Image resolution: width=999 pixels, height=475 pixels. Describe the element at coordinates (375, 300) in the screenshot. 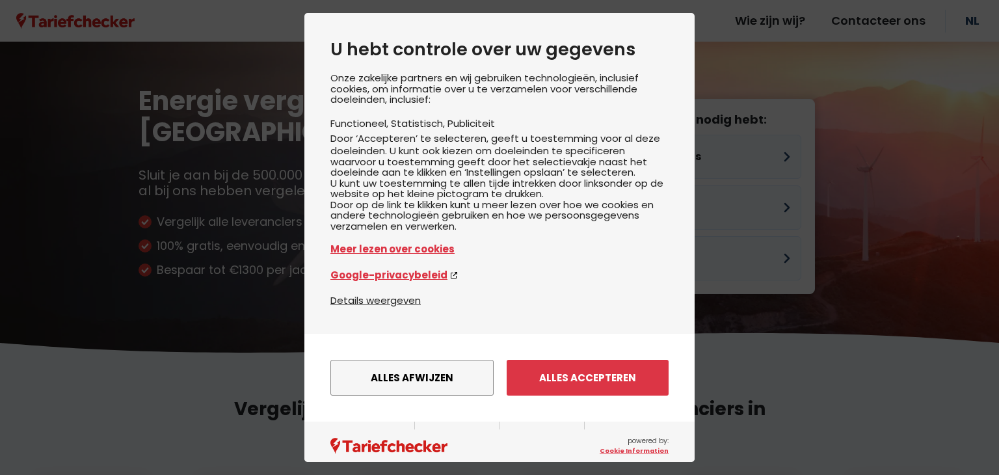

I see `button: Details weergeven` at that location.